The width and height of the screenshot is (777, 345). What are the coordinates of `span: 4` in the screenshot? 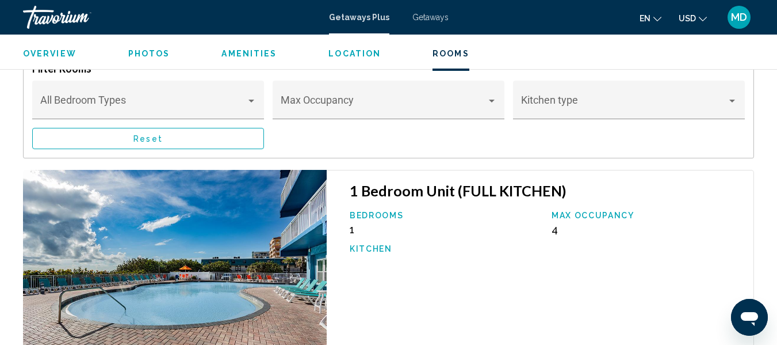 It's located at (555, 229).